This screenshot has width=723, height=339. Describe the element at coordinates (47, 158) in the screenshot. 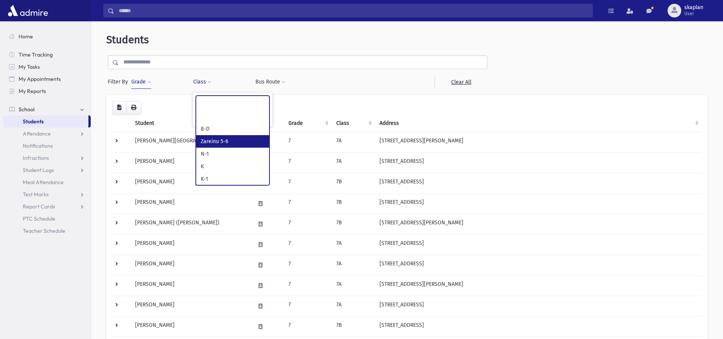

I see `a: Infractions` at that location.